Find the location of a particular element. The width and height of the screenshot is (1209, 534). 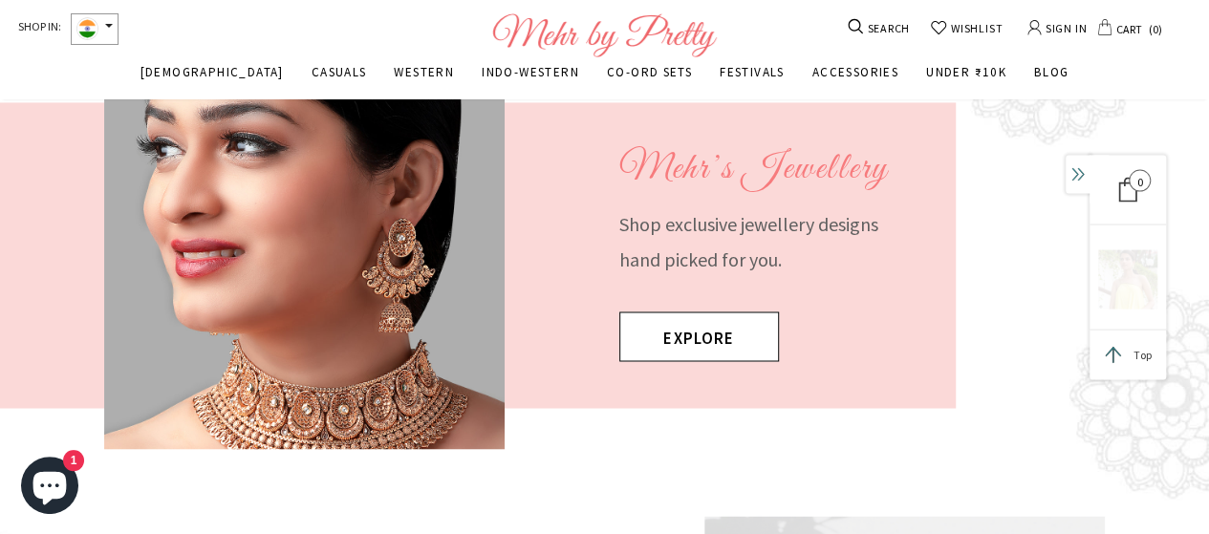

a: FESTIVALS is located at coordinates (752, 80).